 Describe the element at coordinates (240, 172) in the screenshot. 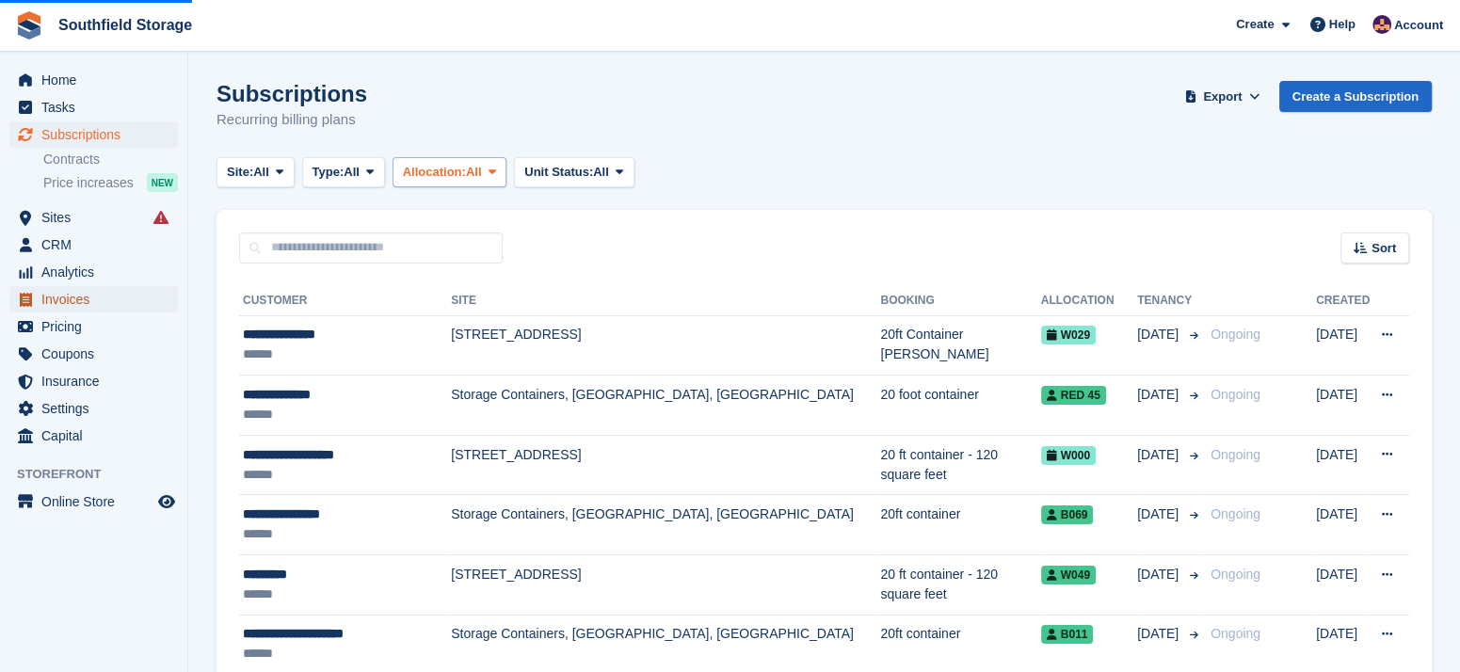

I see `span: Site:` at that location.